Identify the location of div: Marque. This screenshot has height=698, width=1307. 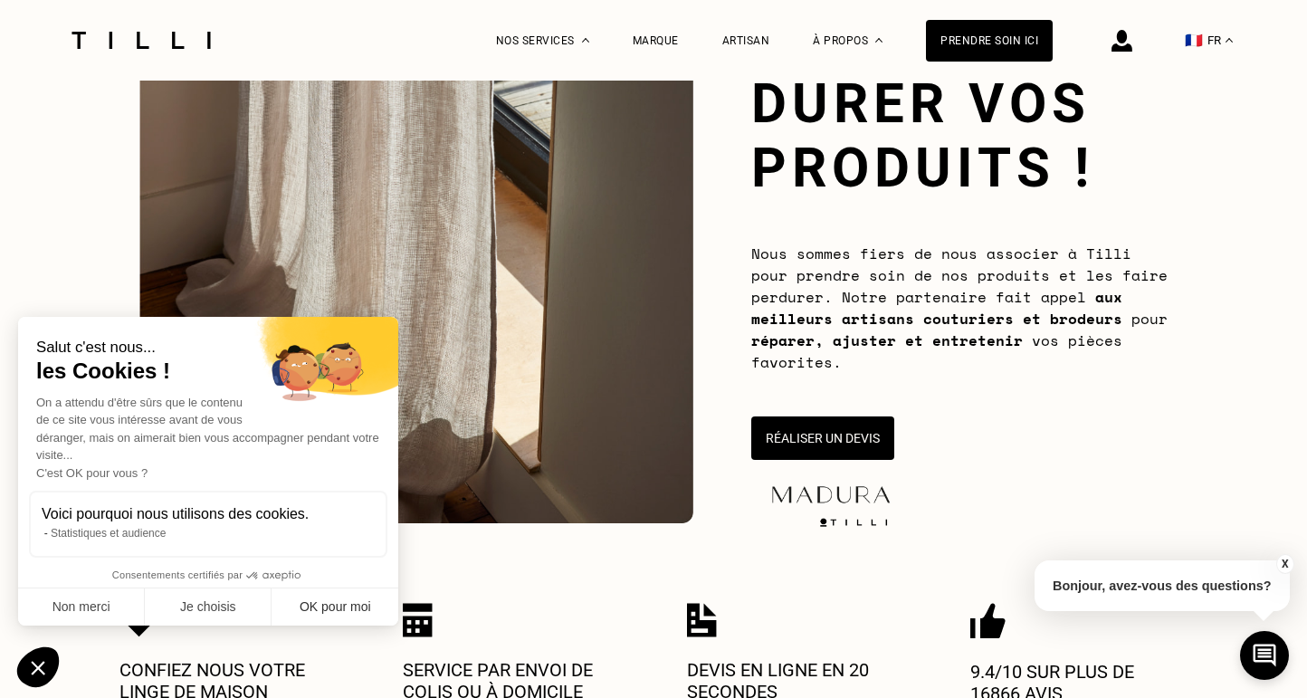
(655, 41).